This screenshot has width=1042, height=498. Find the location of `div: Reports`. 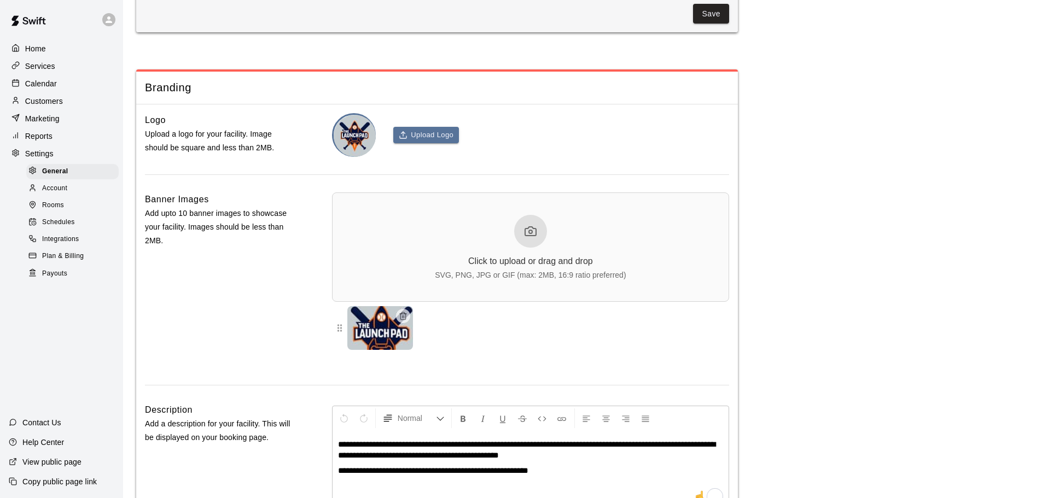

div: Reports is located at coordinates (61, 136).